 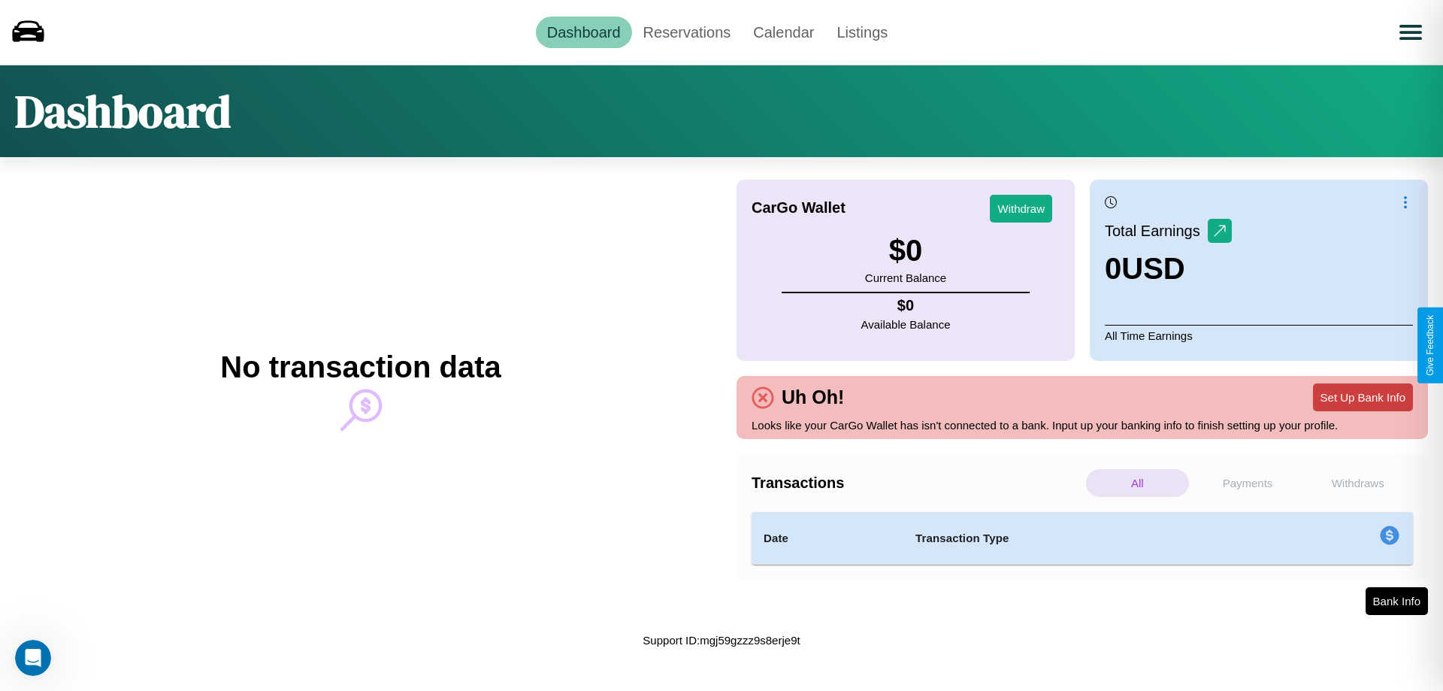 I want to click on p: Withdraws, so click(x=1357, y=482).